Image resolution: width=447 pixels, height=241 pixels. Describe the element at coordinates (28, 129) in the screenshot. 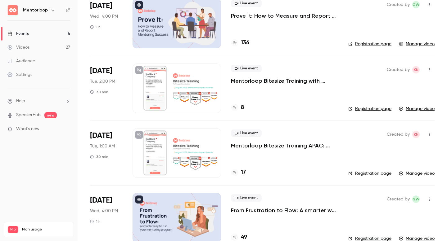

I see `span: What's new` at that location.